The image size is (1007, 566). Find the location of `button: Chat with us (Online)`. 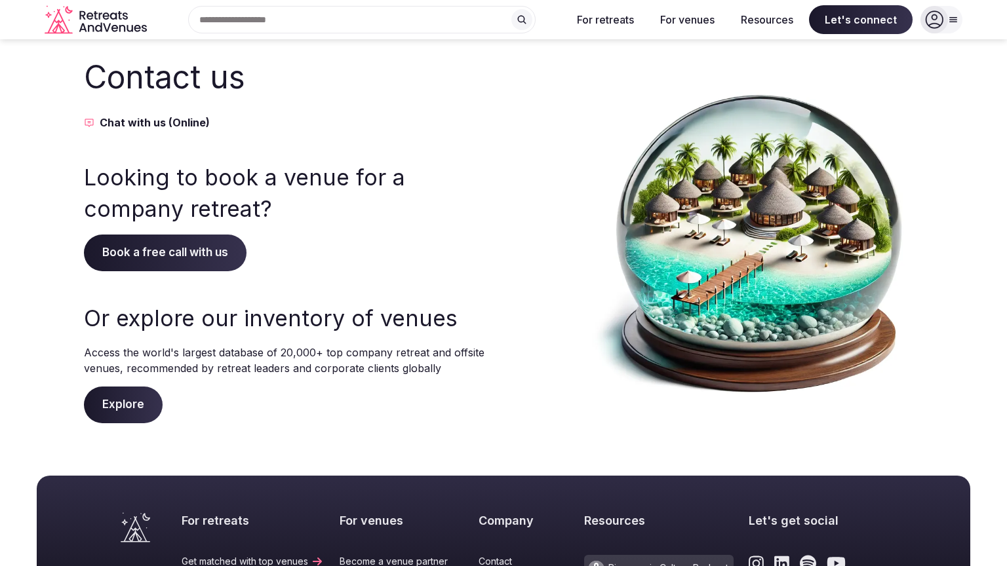

button: Chat with us (Online) is located at coordinates (287, 123).